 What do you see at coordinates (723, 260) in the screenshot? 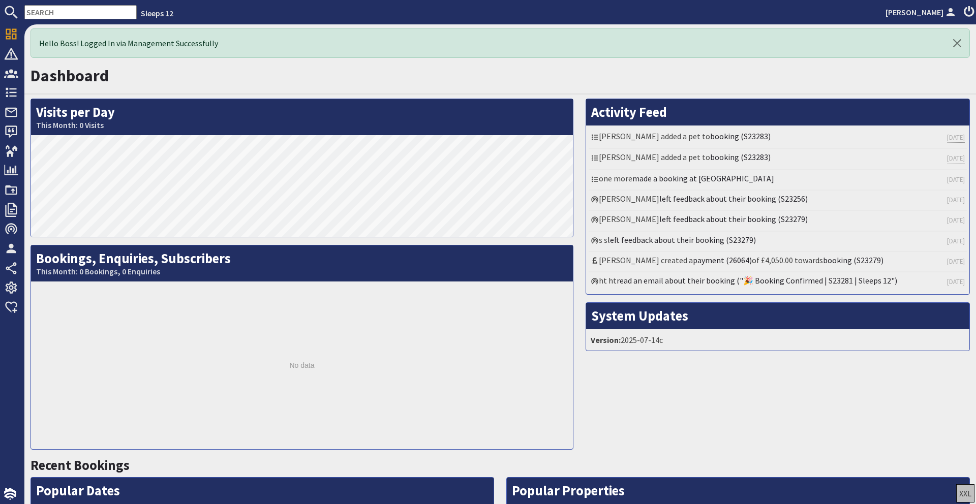
I see `a: payment (26064)` at bounding box center [723, 260].